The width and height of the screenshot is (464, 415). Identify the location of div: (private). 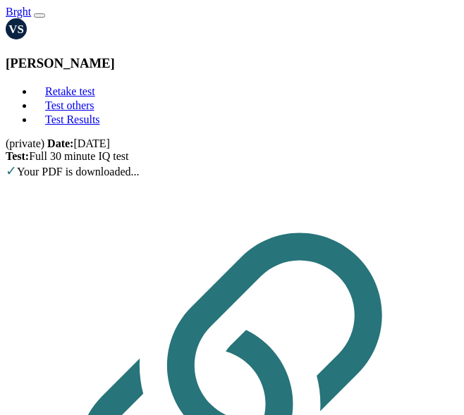
(232, 150).